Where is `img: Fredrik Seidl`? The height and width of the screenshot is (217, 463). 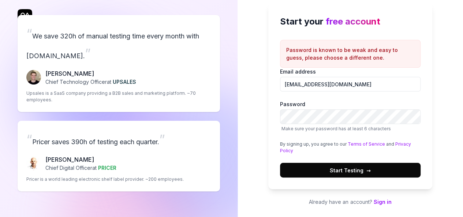
img: Fredrik Seidl is located at coordinates (34, 77).